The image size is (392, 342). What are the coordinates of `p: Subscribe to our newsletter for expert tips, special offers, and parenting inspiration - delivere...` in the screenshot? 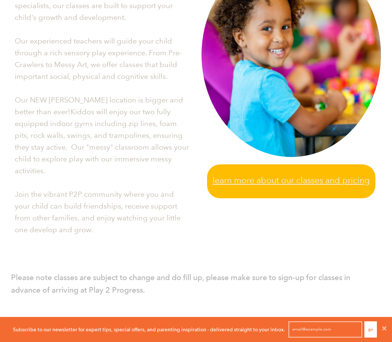 It's located at (149, 329).